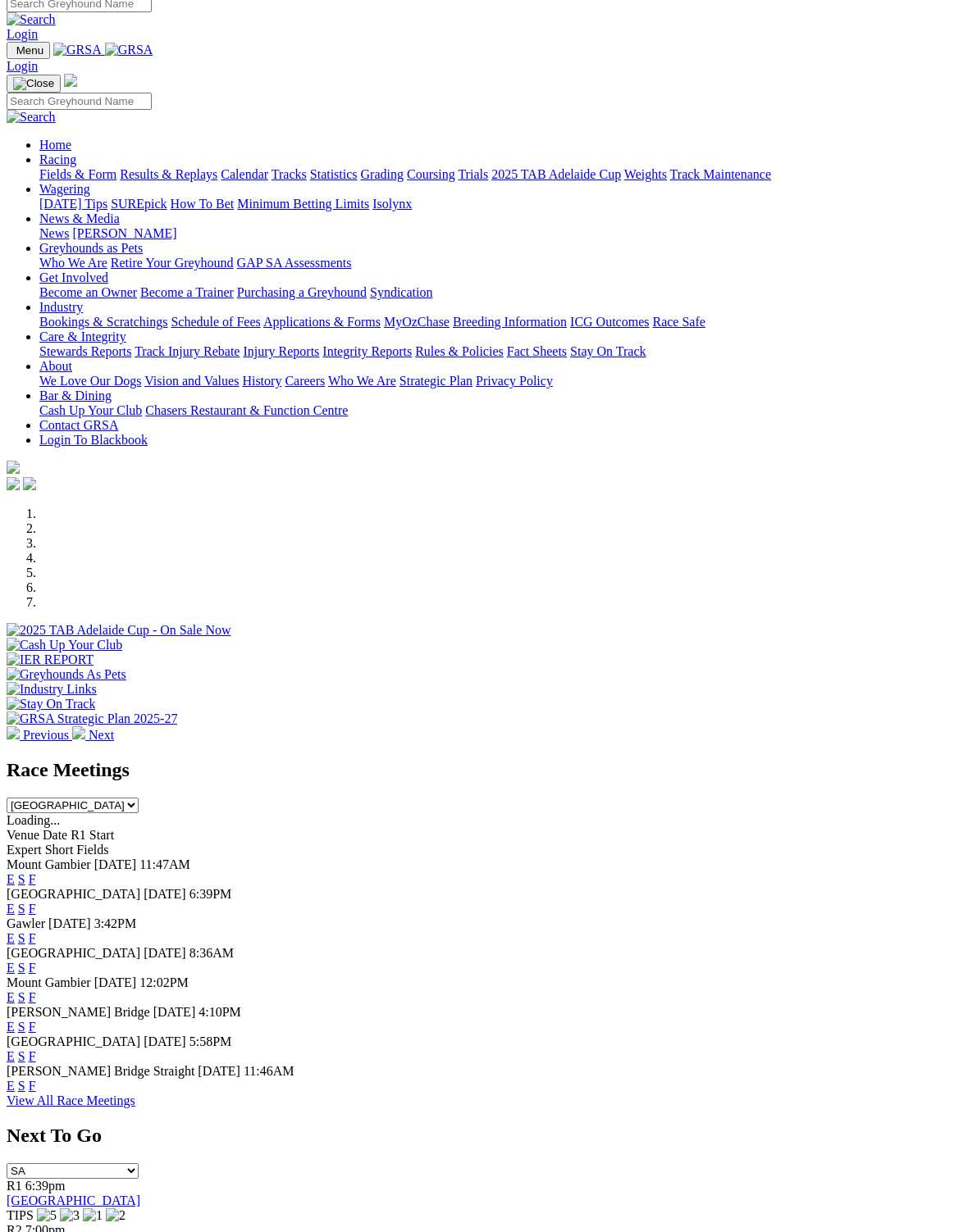 The image size is (977, 1232). Describe the element at coordinates (138, 203) in the screenshot. I see `a: SUREpick` at that location.